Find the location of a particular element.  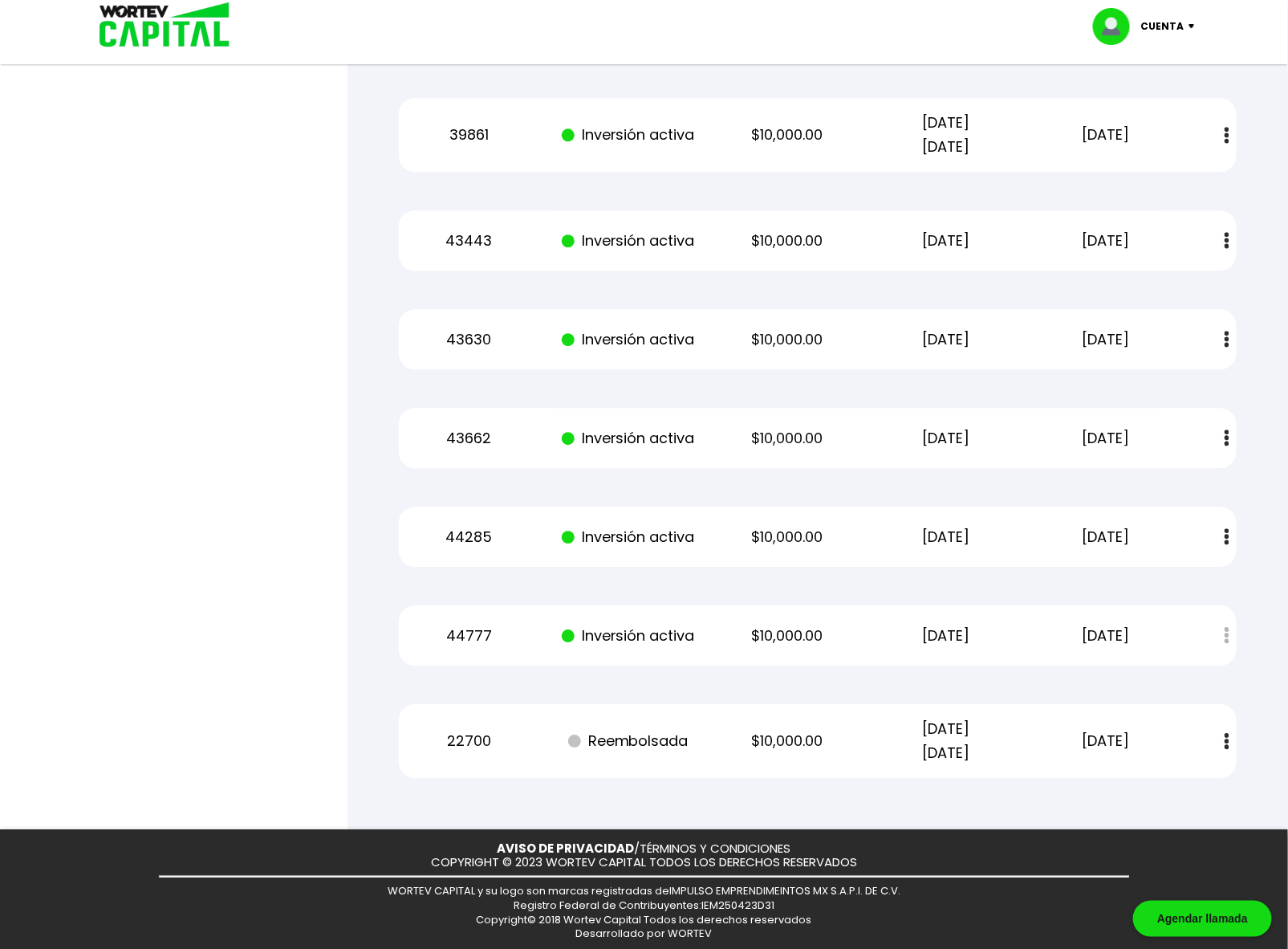

div: Agendar llamada is located at coordinates (1202, 918).